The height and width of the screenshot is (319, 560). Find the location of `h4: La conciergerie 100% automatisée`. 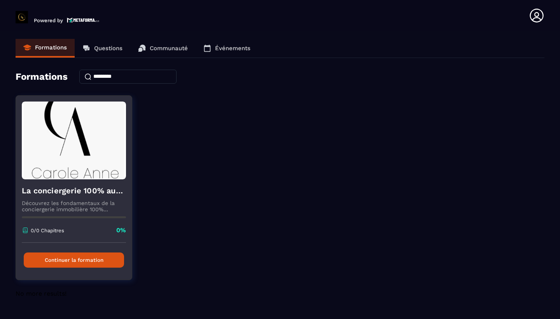

h4: La conciergerie 100% automatisée is located at coordinates (74, 191).